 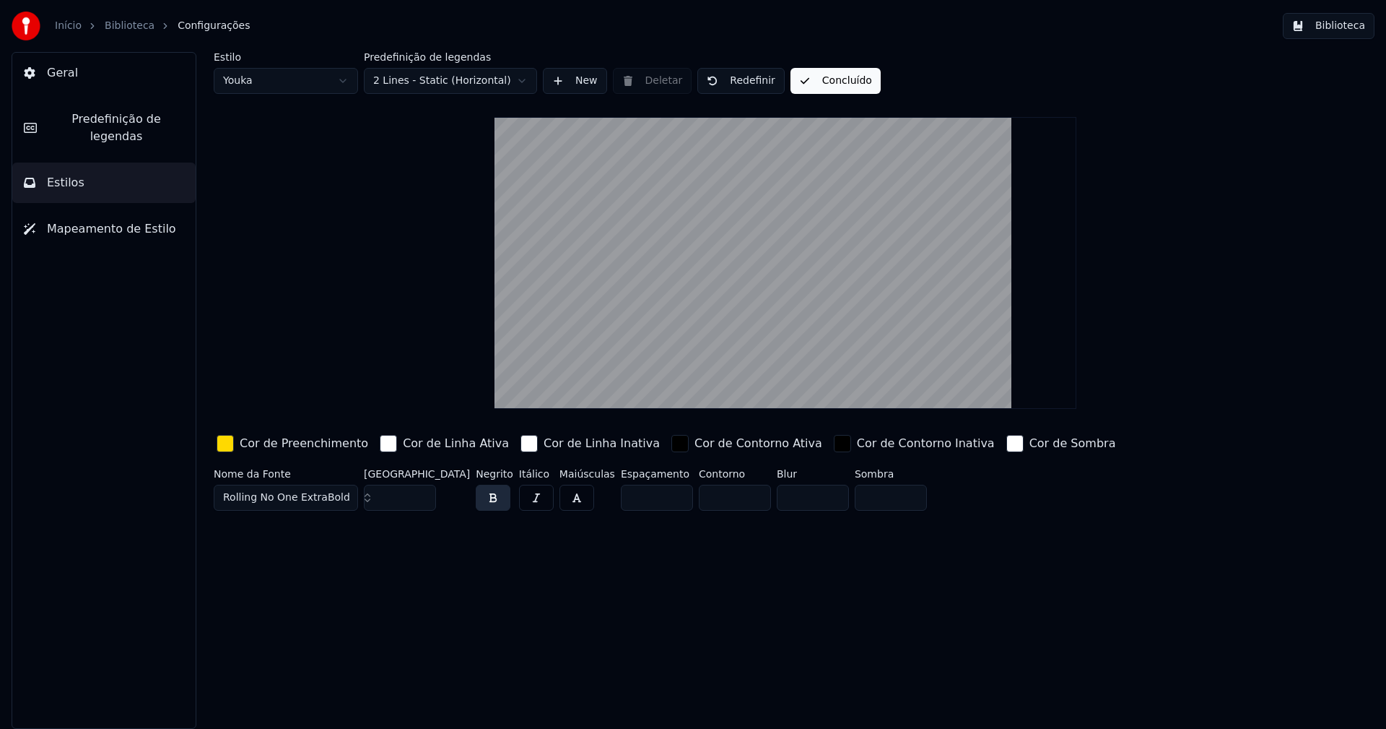 What do you see at coordinates (601, 443) in the screenshot?
I see `div: Cor de Linha Inativa` at bounding box center [601, 443].